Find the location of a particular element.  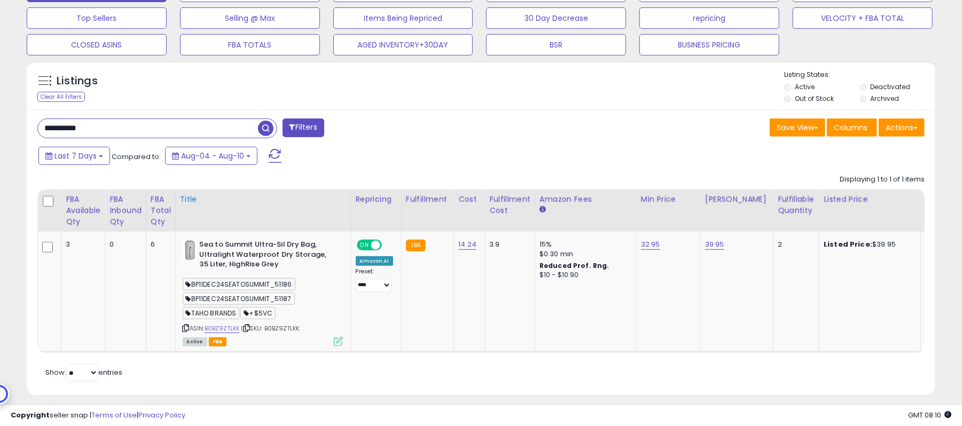

button: Save View is located at coordinates (797, 128).